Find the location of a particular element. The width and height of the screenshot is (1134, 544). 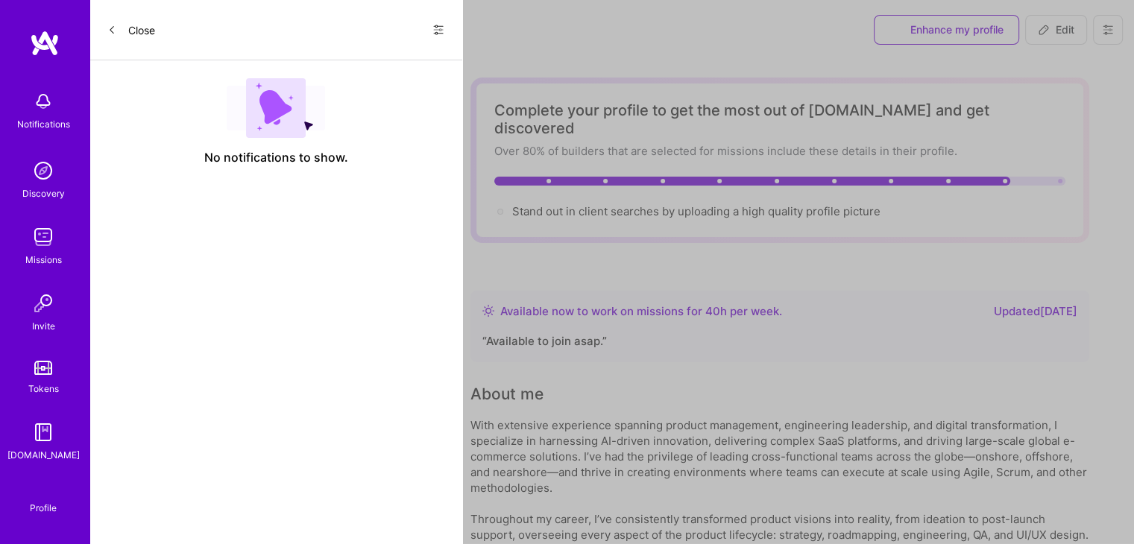

img: bell is located at coordinates (43, 101).